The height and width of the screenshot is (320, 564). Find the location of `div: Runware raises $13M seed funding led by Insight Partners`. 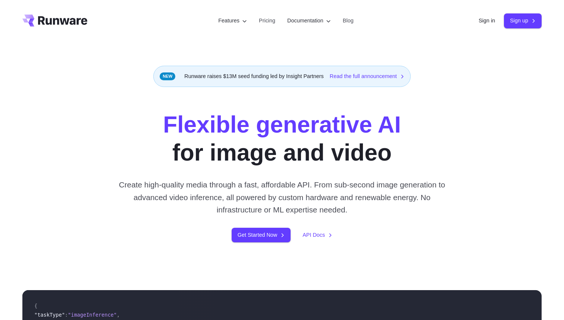

div: Runware raises $13M seed funding led by Insight Partners is located at coordinates (282, 76).